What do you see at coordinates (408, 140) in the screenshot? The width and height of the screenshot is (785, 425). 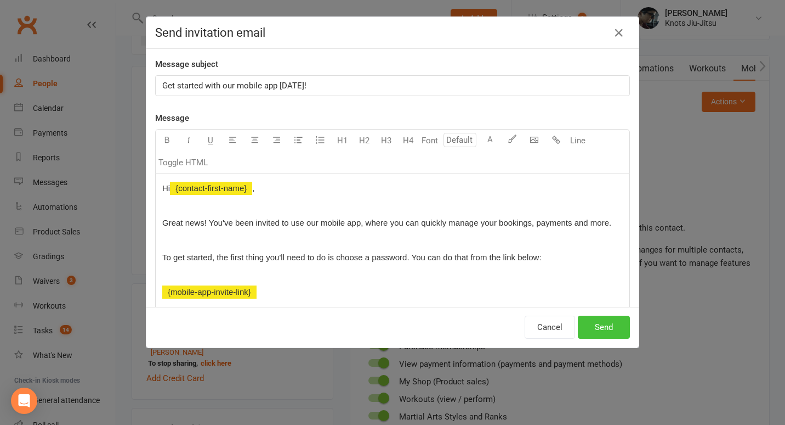 I see `button: H4` at bounding box center [408, 140].